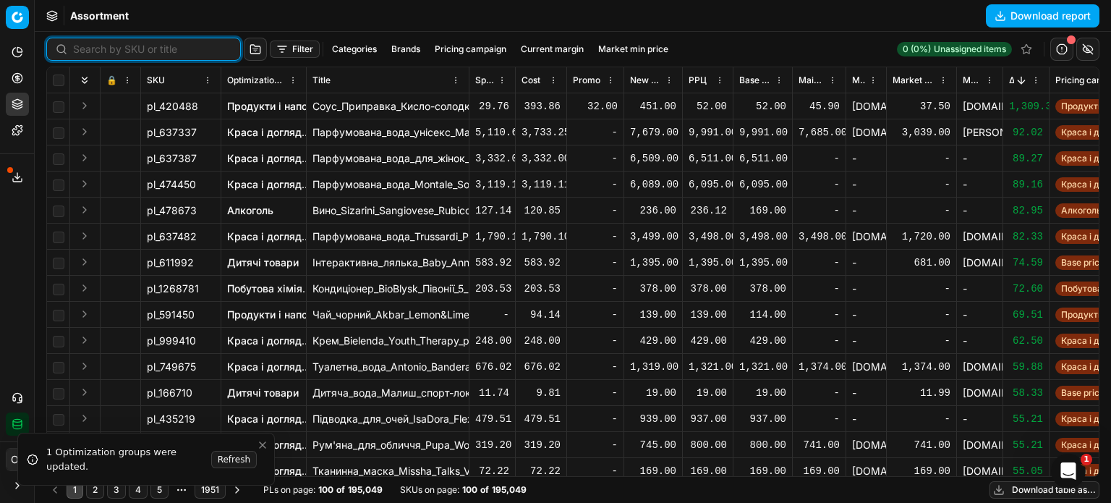 Image resolution: width=1111 pixels, height=503 pixels. I want to click on nav: breadcrumb, so click(99, 16).